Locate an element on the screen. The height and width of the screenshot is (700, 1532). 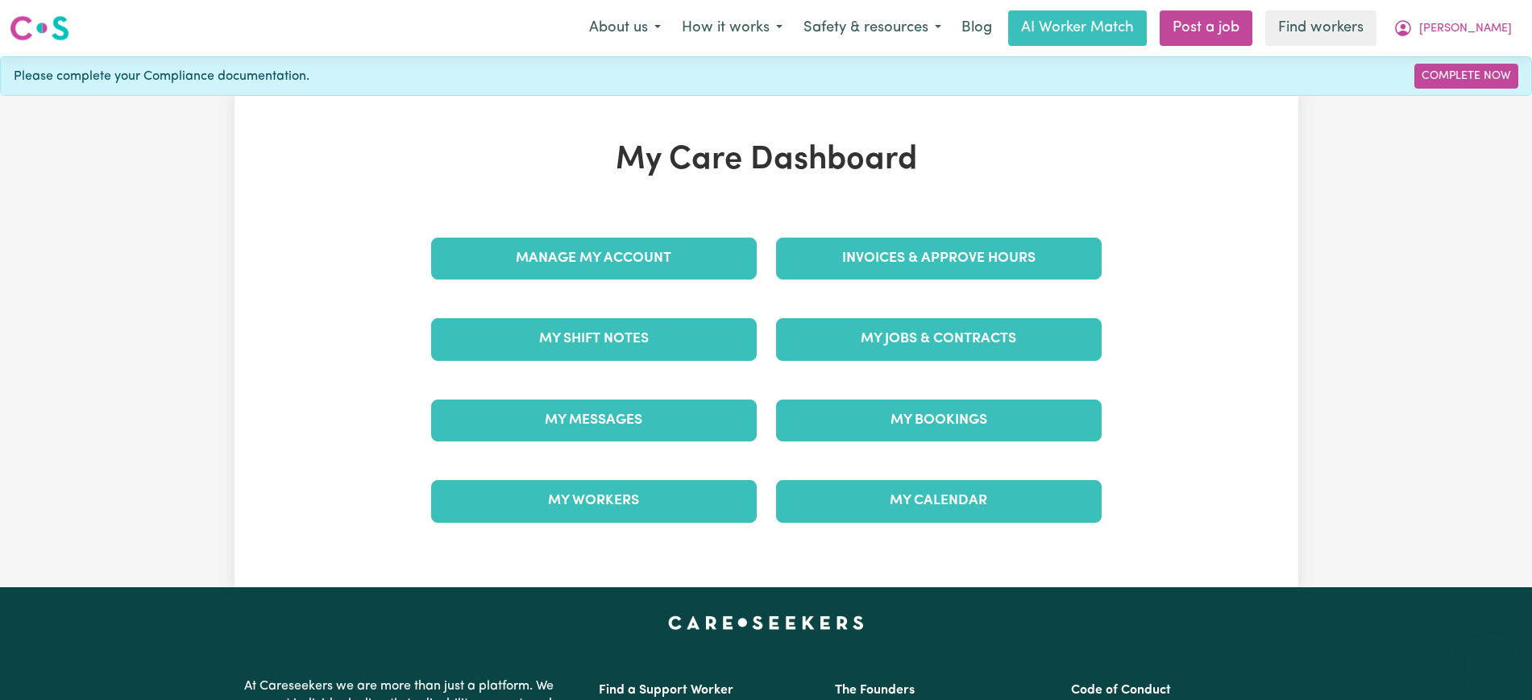
span: Please complete your Compliance documentation. is located at coordinates (161, 77).